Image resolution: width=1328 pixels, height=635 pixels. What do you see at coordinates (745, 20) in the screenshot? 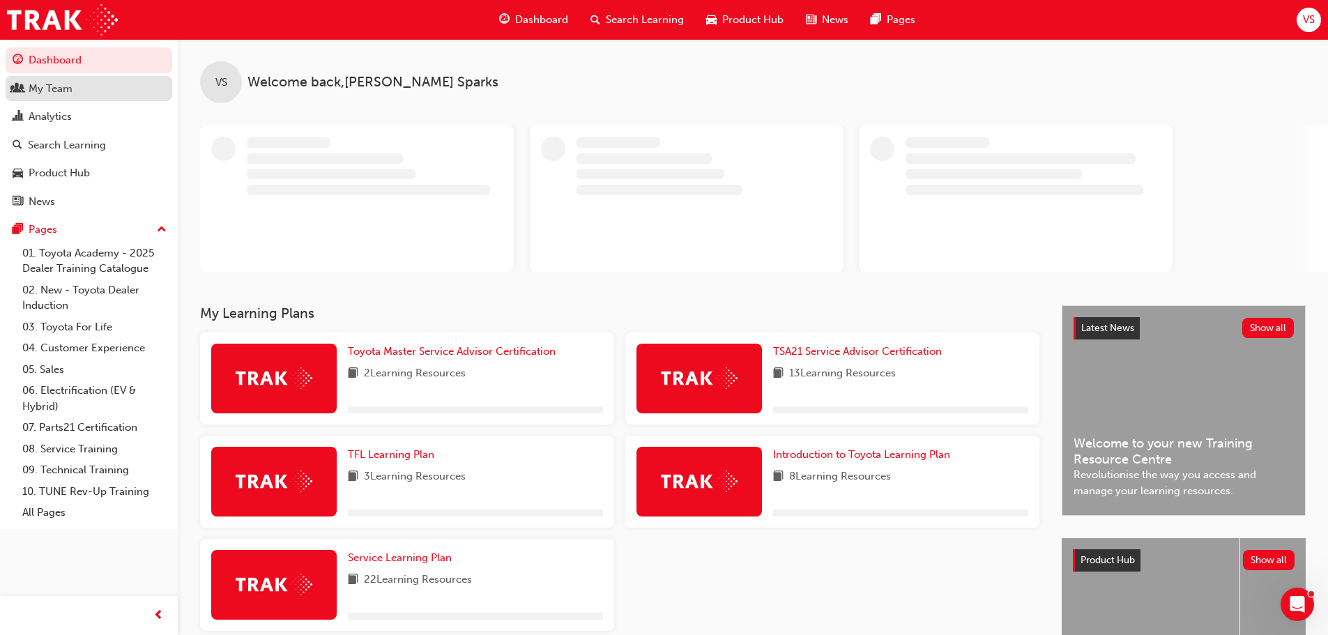
I see `a: car-iconProduct Hub` at bounding box center [745, 20].